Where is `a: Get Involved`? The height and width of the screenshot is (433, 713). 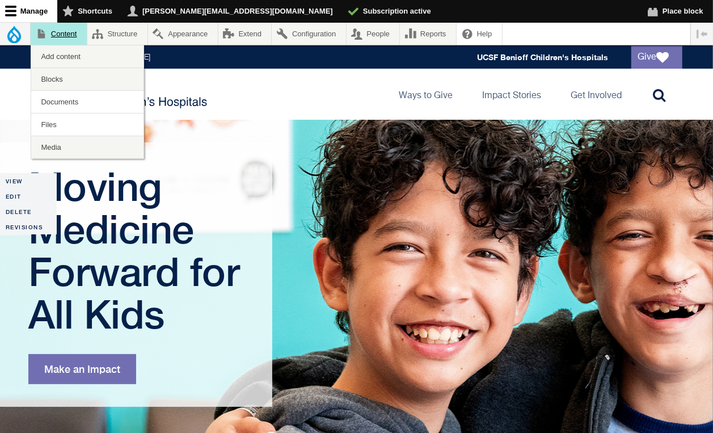
a: Get Involved is located at coordinates (597, 94).